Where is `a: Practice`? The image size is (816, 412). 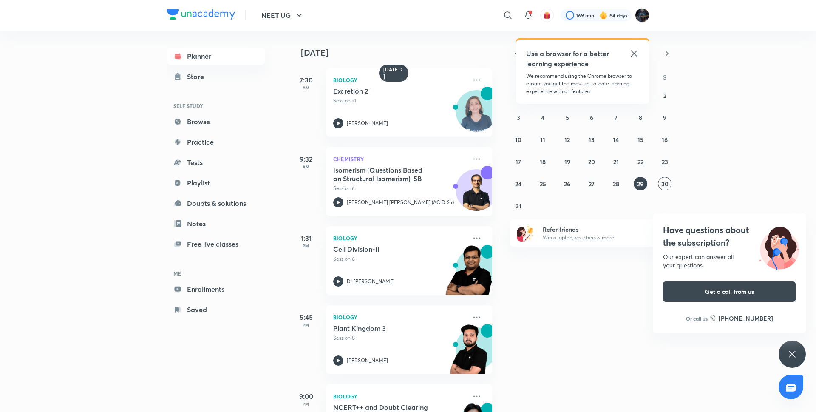
a: Practice is located at coordinates (216, 142).